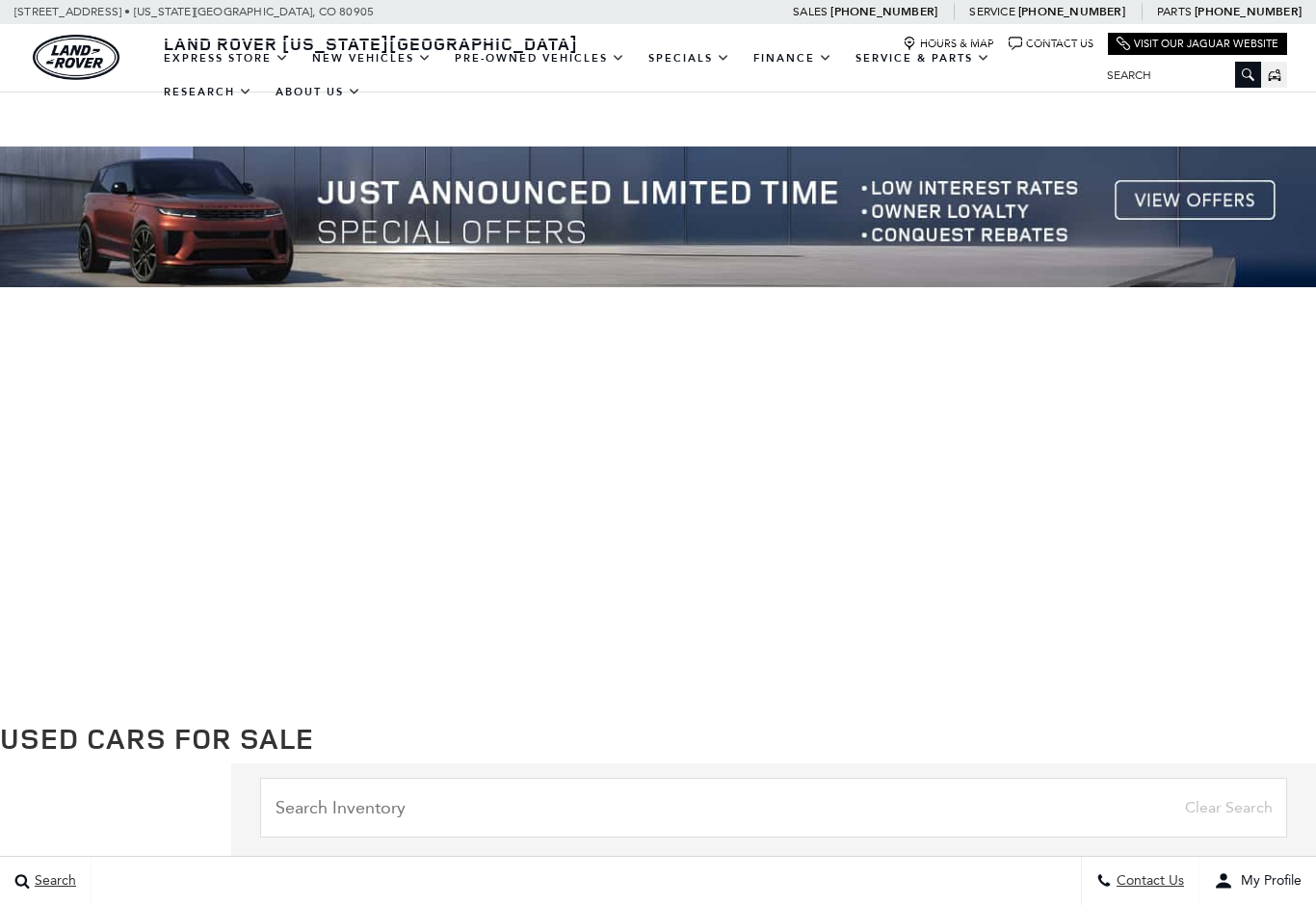  Describe the element at coordinates (948, 44) in the screenshot. I see `a: Hours & Map` at that location.